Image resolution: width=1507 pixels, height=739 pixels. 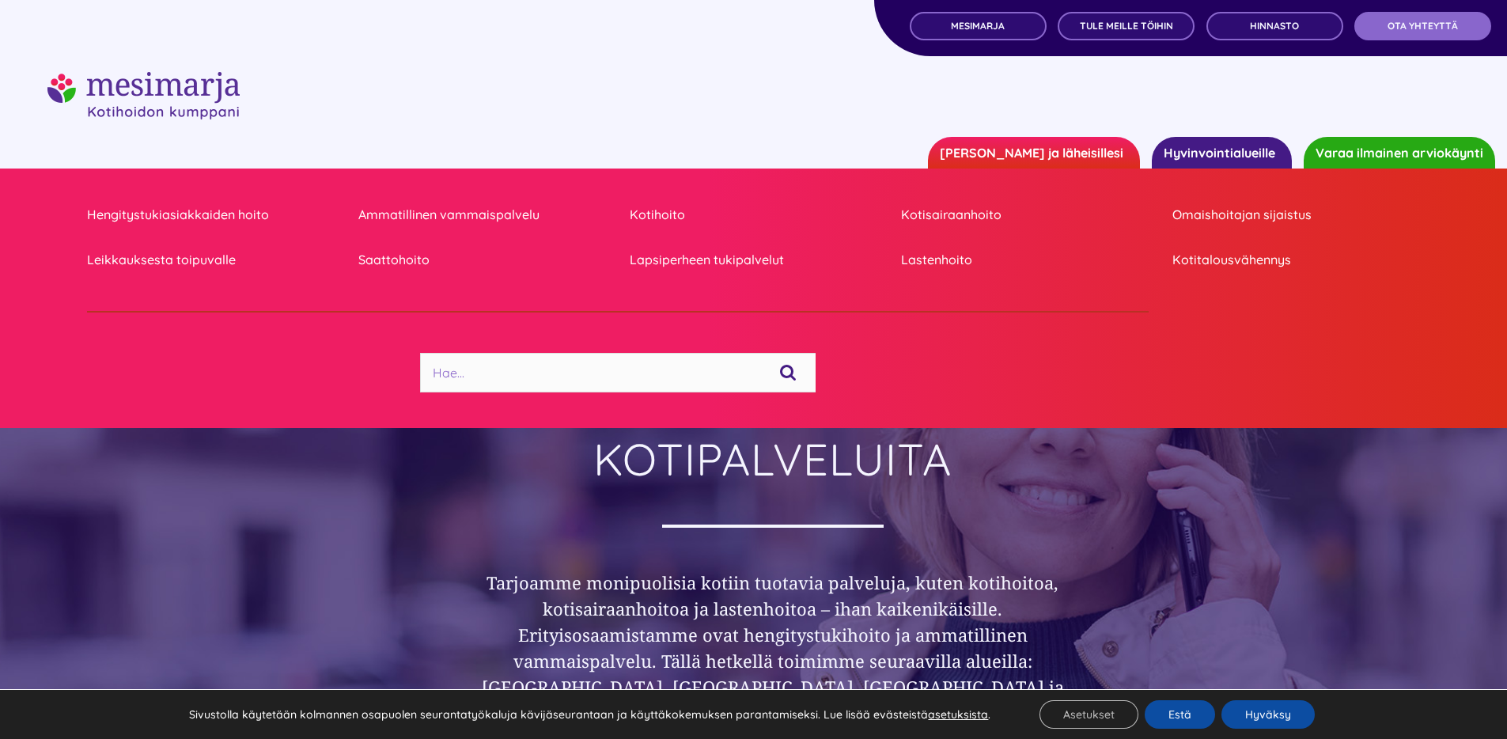 I want to click on p: Sivustolla käytetään kolmannen osapuolen seurantatyökaluja kävijäseurantaan ja käyttäkokemuksen p..., so click(x=589, y=714).